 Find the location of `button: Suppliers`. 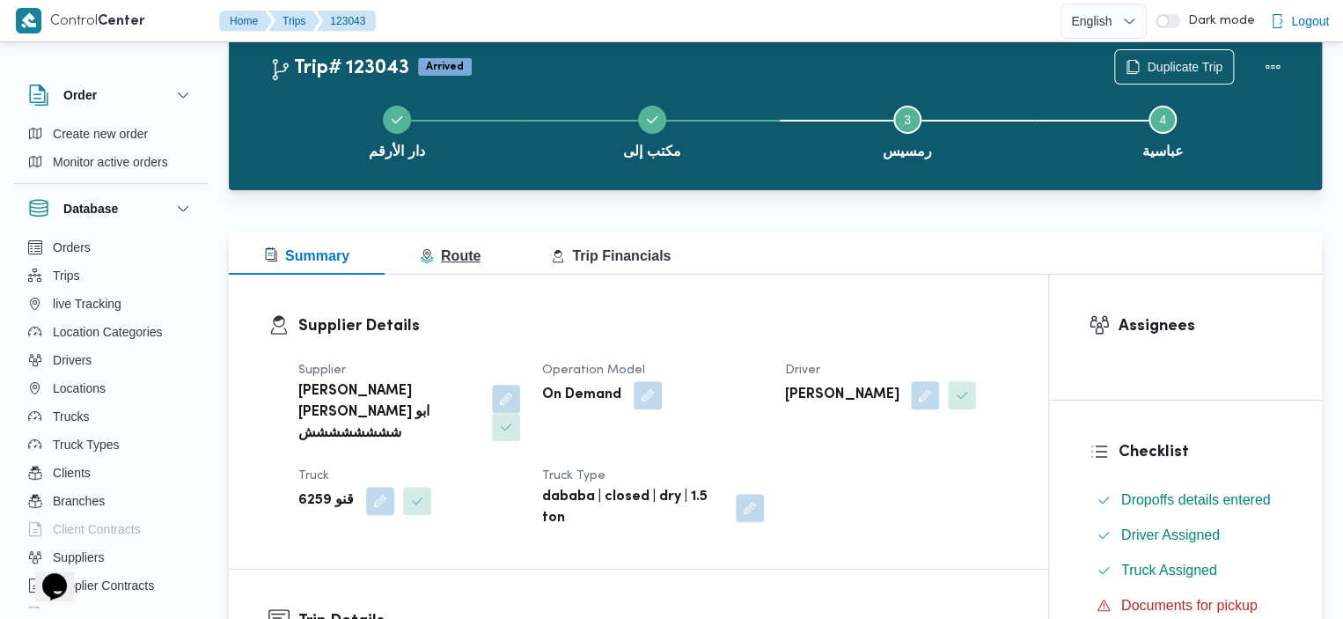

button: Suppliers is located at coordinates (111, 557).